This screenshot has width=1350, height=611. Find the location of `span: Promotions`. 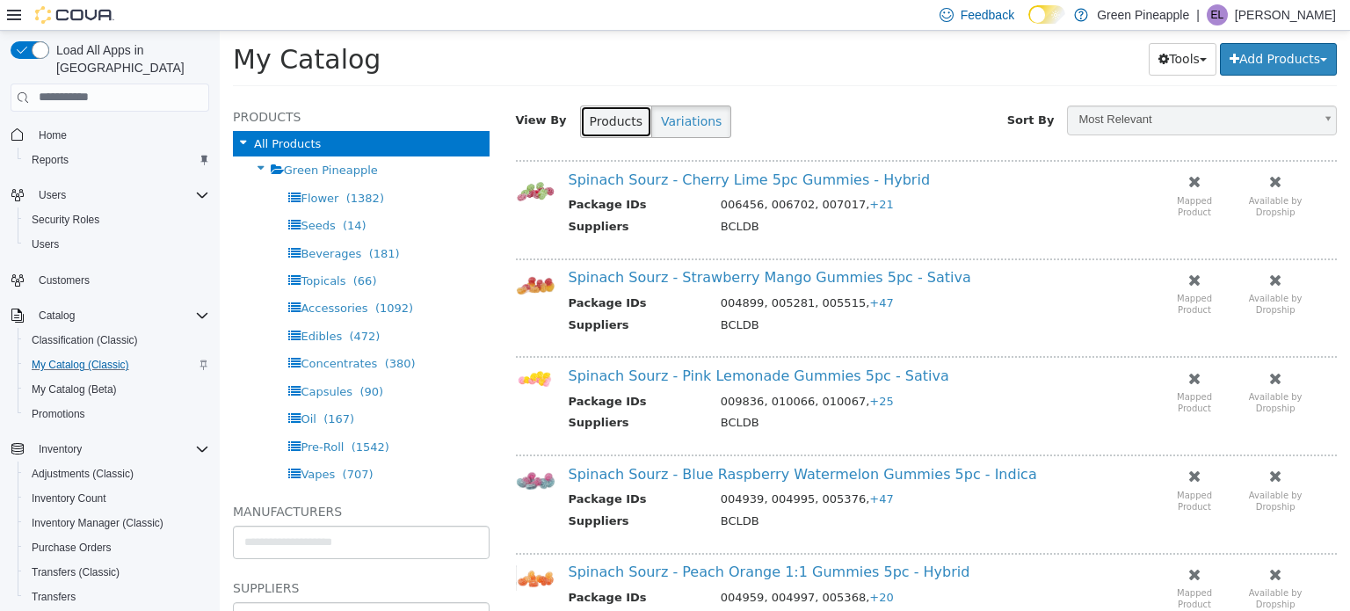

span: Promotions is located at coordinates (58, 414).